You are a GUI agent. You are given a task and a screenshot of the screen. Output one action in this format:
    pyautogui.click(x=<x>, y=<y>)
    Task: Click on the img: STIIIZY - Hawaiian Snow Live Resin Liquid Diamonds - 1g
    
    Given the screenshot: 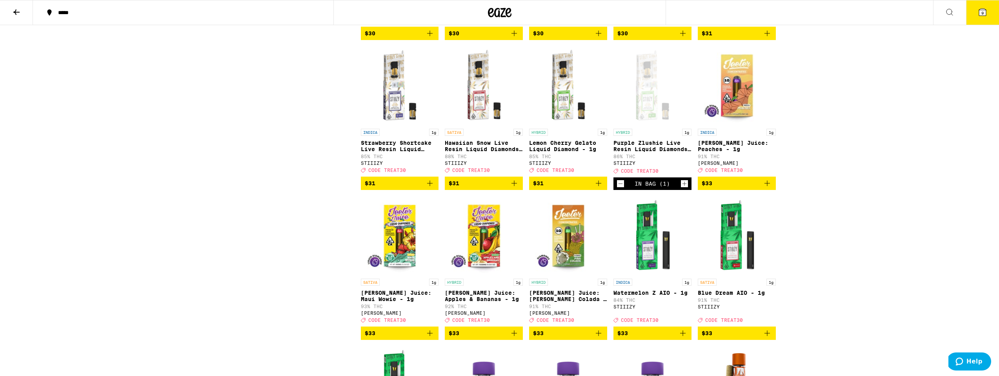 What is the action you would take?
    pyautogui.click(x=484, y=86)
    